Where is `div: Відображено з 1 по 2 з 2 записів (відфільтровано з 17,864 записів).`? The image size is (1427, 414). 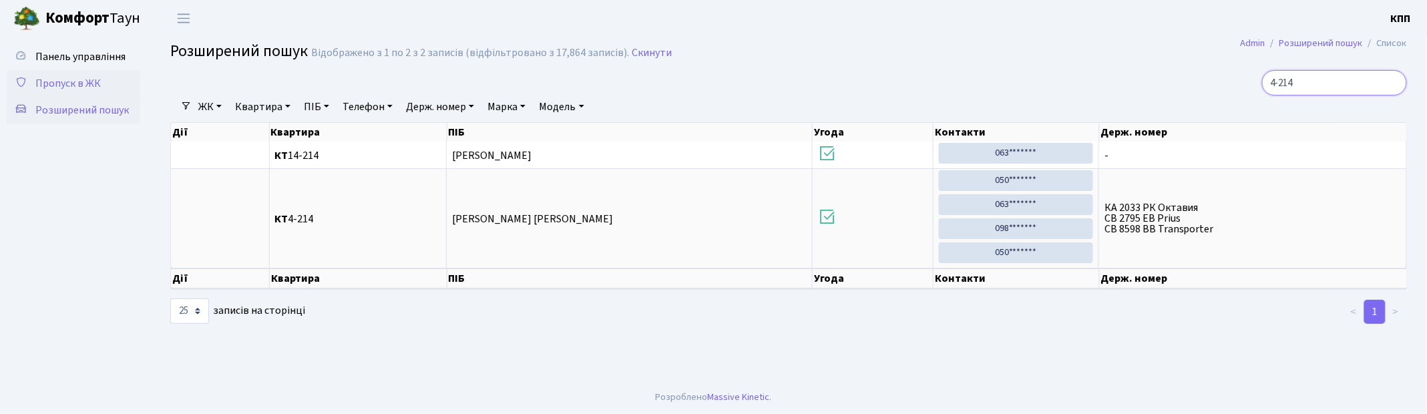
div: Відображено з 1 по 2 з 2 записів (відфільтровано з 17,864 записів). is located at coordinates (470, 53).